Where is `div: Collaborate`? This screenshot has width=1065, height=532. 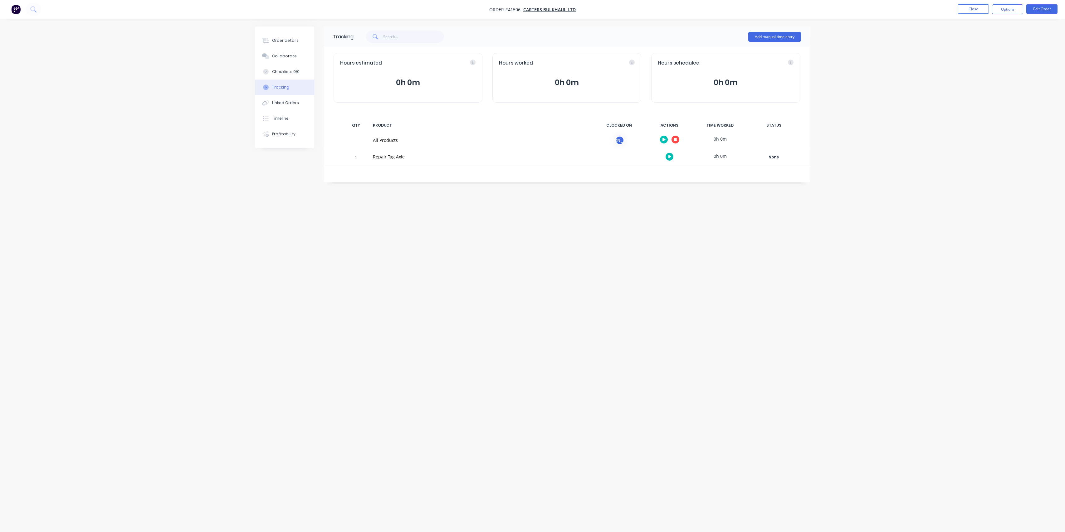 div: Collaborate is located at coordinates (284, 56).